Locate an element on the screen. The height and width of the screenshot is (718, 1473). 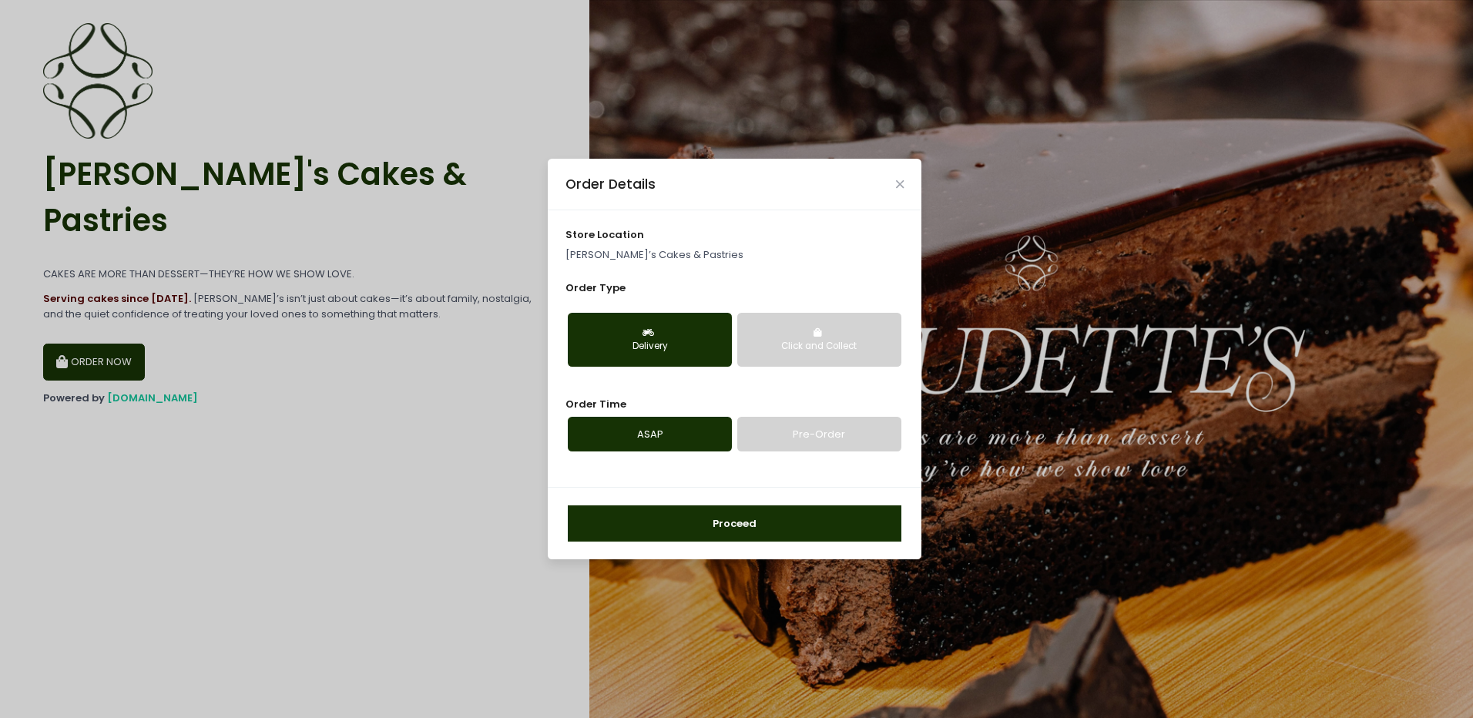
button: Delivery is located at coordinates (649, 340).